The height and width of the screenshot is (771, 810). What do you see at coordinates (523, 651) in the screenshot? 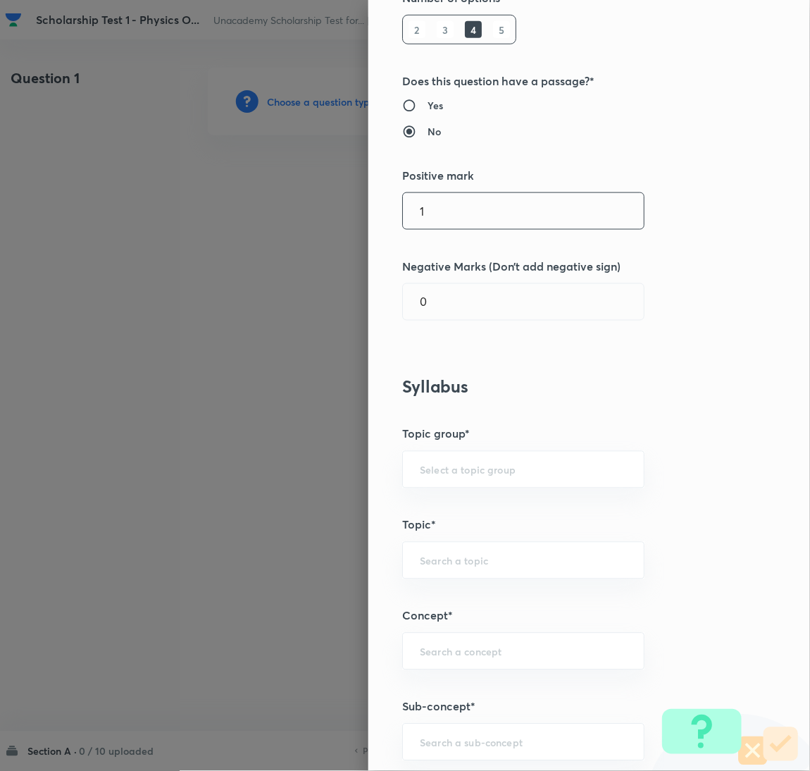
I see `input: Search a concept` at bounding box center [523, 651].